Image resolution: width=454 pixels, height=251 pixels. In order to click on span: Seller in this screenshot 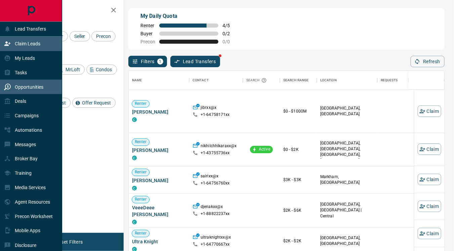, I will do `click(80, 36)`.